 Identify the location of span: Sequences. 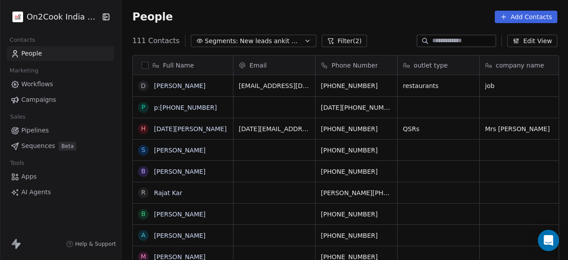
(38, 146).